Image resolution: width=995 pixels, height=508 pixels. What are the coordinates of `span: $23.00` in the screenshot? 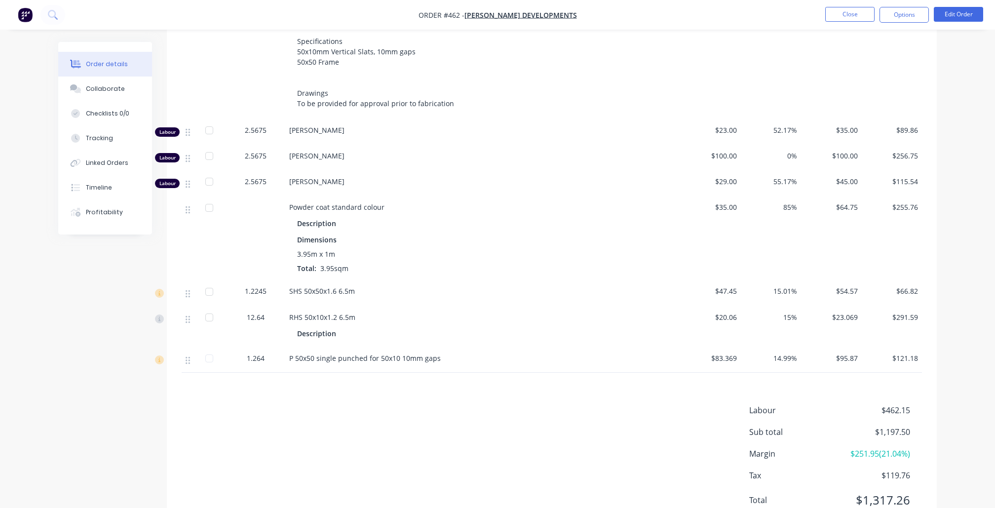 It's located at (710, 130).